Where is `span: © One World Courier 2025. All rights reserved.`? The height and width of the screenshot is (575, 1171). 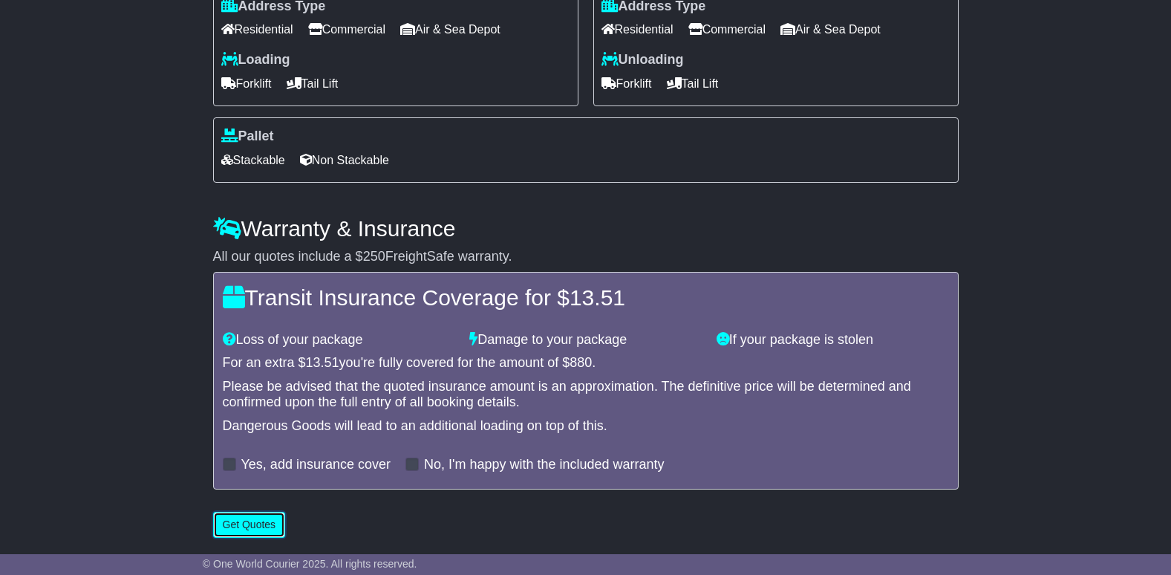
span: © One World Courier 2025. All rights reserved. is located at coordinates (310, 564).